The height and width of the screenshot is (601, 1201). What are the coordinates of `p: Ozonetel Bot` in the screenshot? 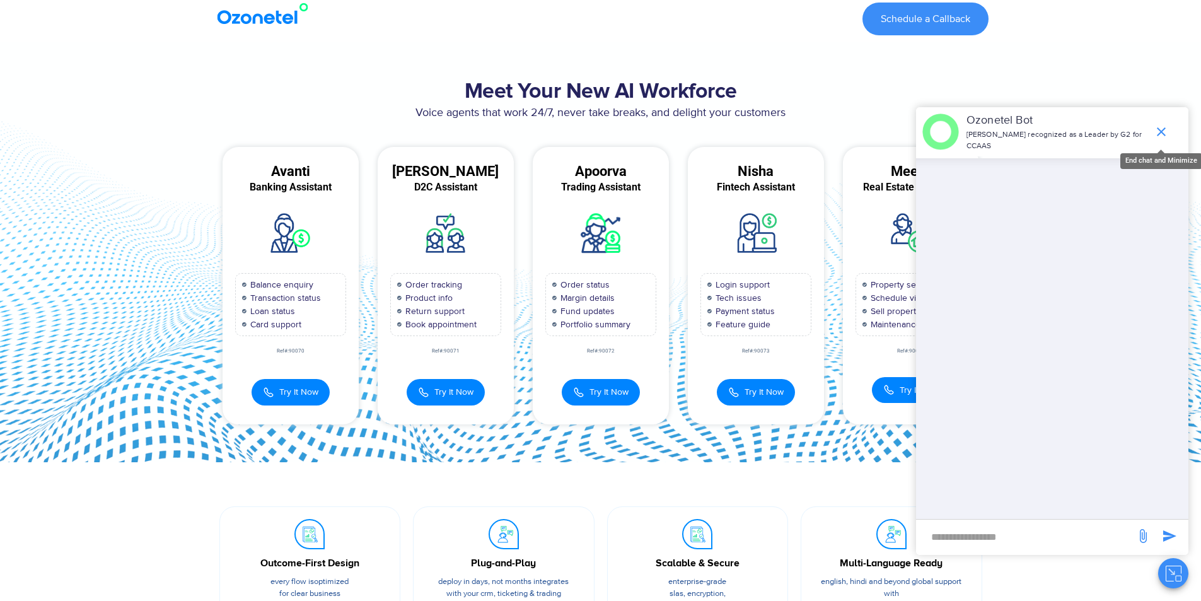 It's located at (1057, 120).